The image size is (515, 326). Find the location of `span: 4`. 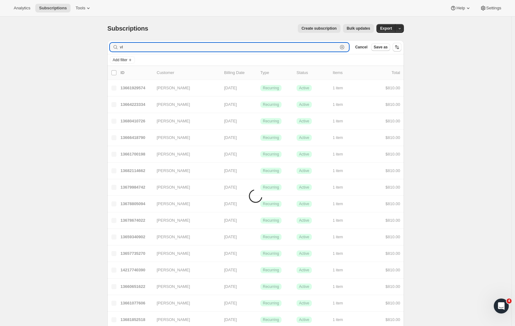

span: 4 is located at coordinates (509, 301).